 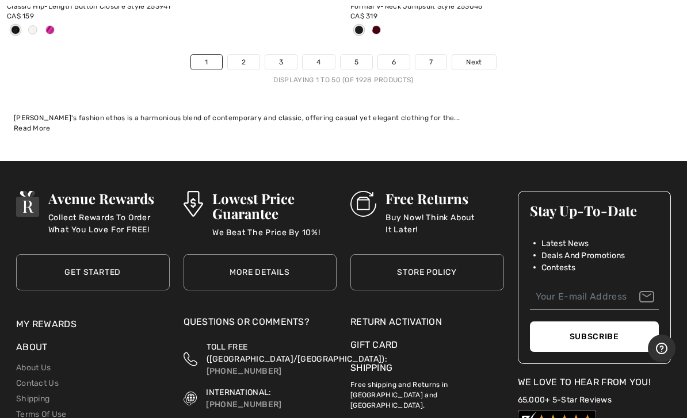 What do you see at coordinates (50, 30) in the screenshot?
I see `div: Cosmos` at bounding box center [50, 30].